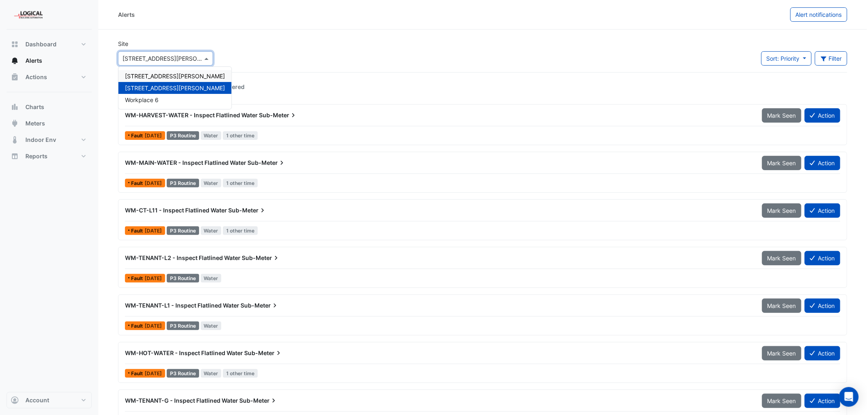 The image size is (867, 415). What do you see at coordinates (15, 77) in the screenshot?
I see `app-icon: Actions` at bounding box center [15, 77].